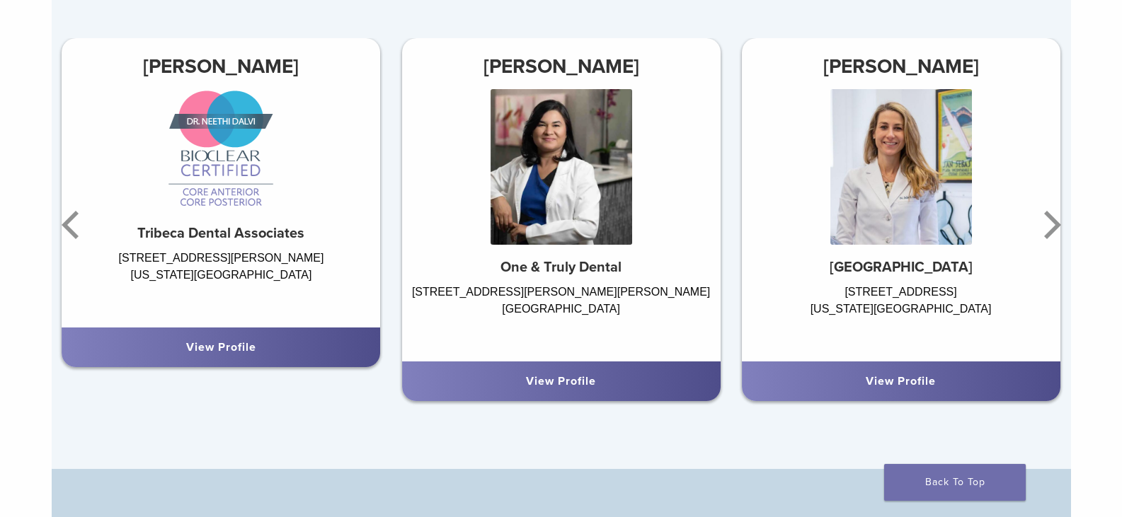 This screenshot has width=1122, height=517. Describe the element at coordinates (955, 483) in the screenshot. I see `a: Back To Top` at that location.